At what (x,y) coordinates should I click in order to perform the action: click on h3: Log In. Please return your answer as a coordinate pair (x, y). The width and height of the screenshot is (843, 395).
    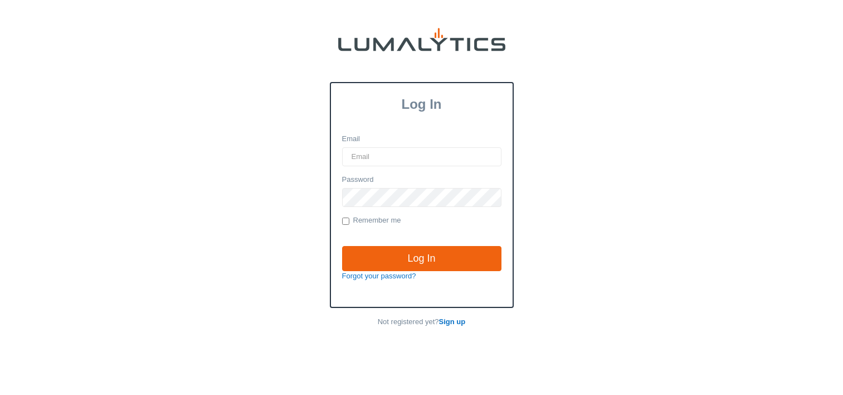
    Looking at the image, I should click on (422, 104).